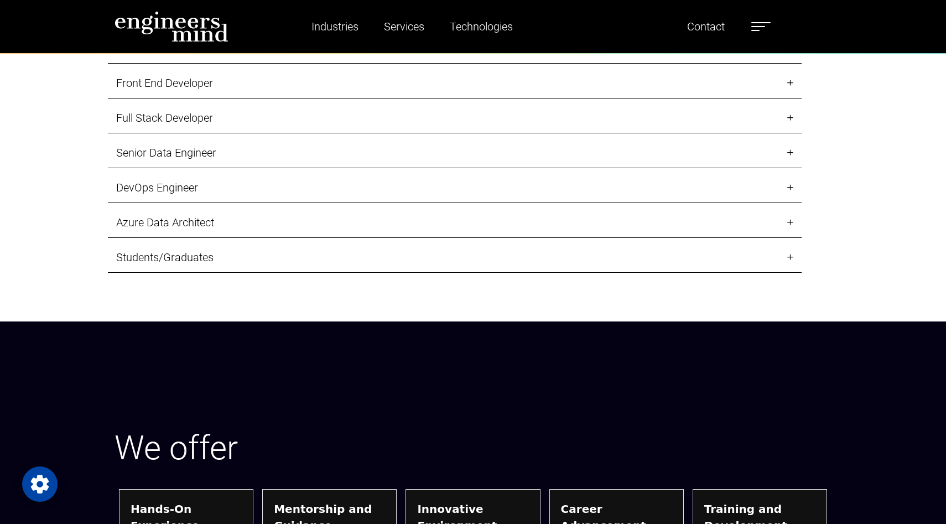  I want to click on a: Senior Data Engineer, so click(455, 153).